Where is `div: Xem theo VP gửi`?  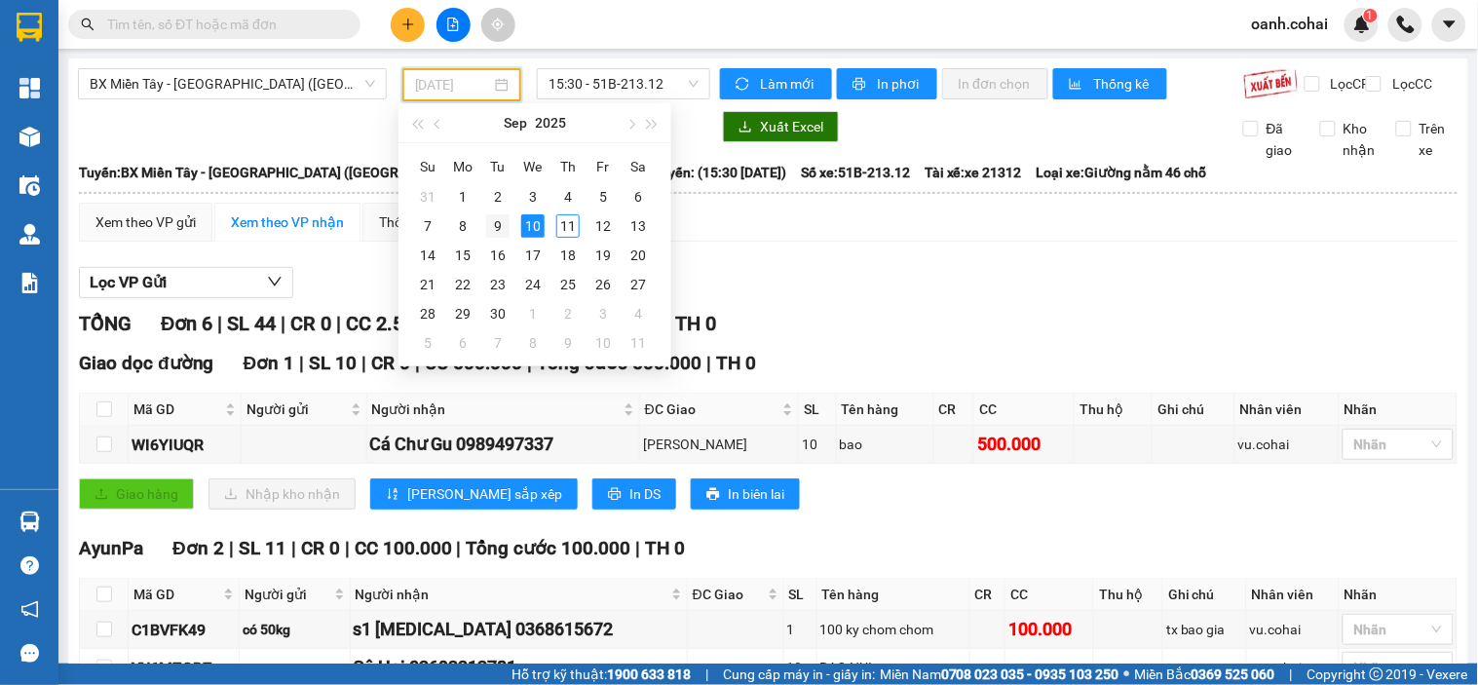 div: Xem theo VP gửi is located at coordinates (145, 222).